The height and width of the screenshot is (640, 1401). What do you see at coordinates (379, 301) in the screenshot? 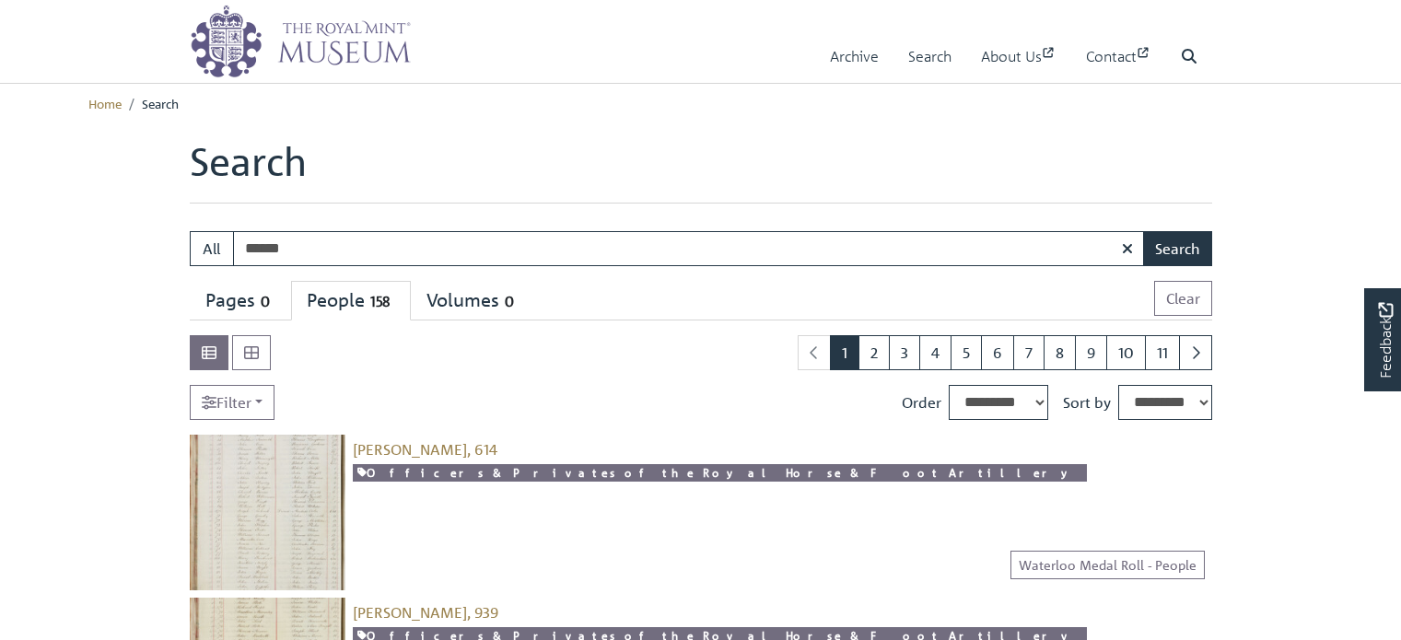
I see `span: 158` at bounding box center [379, 301].